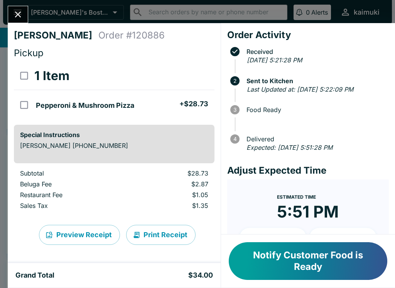 This screenshot has width=395, height=288. Describe the element at coordinates (70, 195) in the screenshot. I see `p: Restaurant Fee` at that location.